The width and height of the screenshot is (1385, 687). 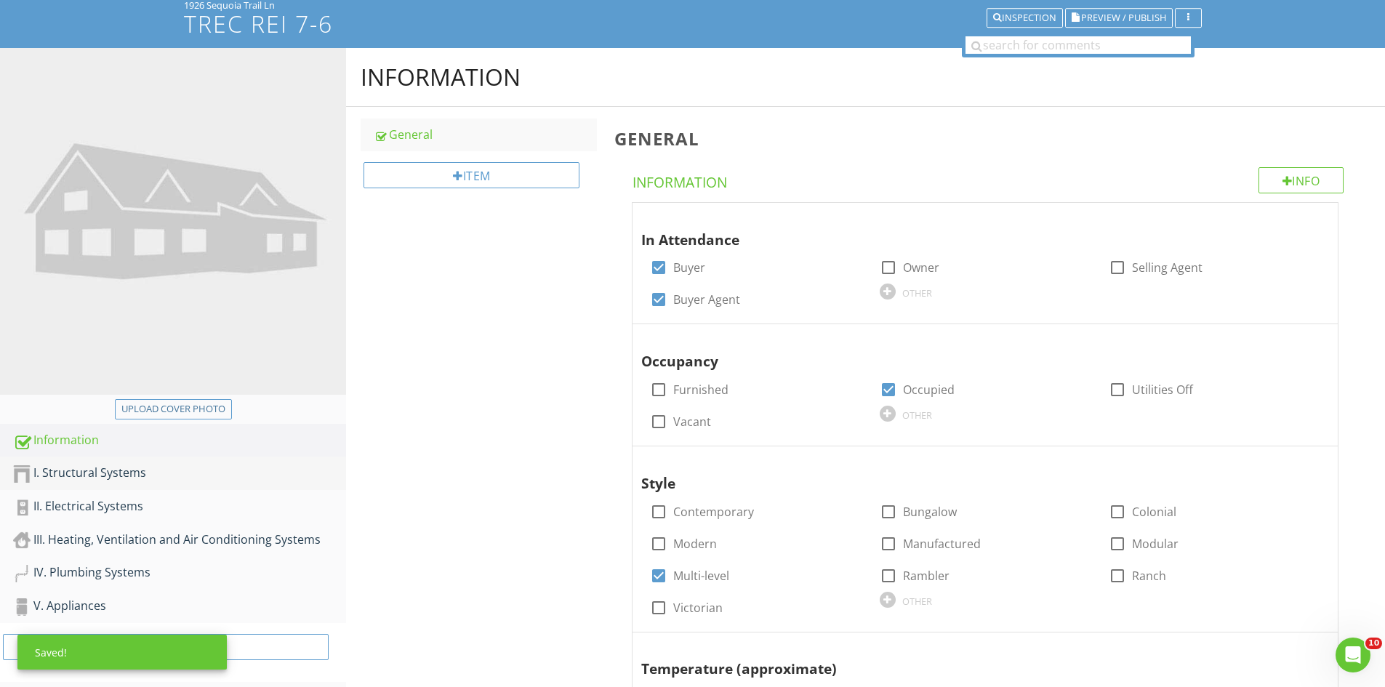 What do you see at coordinates (173, 409) in the screenshot?
I see `div: Upload cover photo` at bounding box center [173, 409].